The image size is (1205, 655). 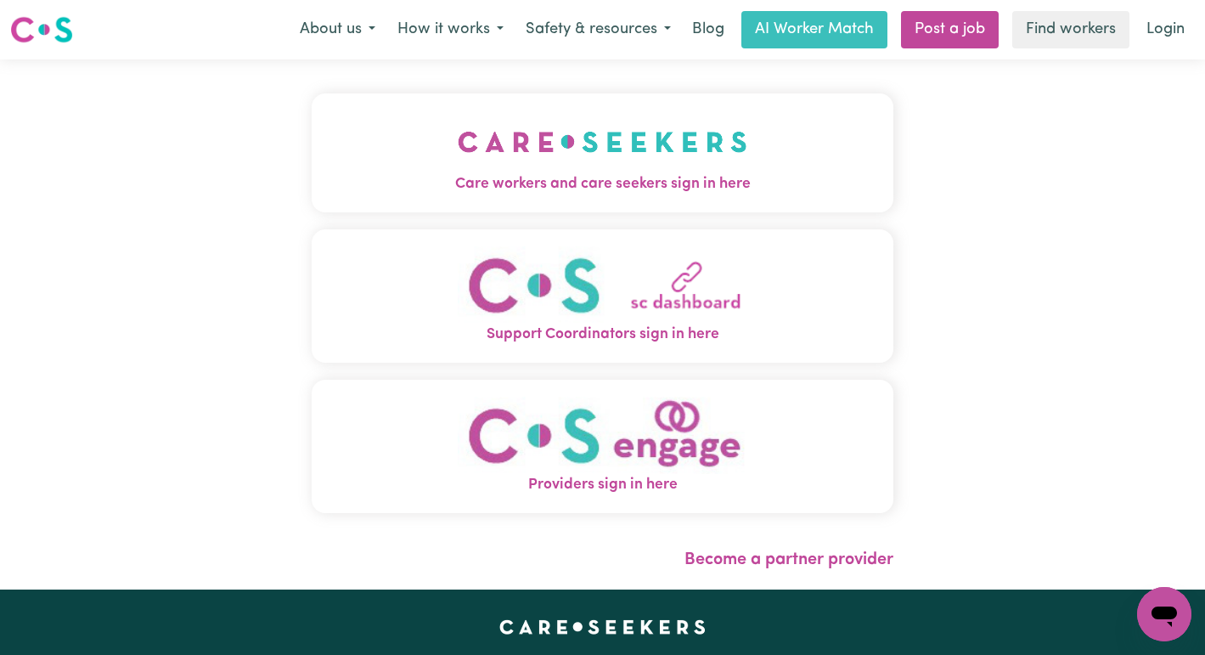 What do you see at coordinates (603, 296) in the screenshot?
I see `button: Support Coordinators sign in here` at bounding box center [603, 296].